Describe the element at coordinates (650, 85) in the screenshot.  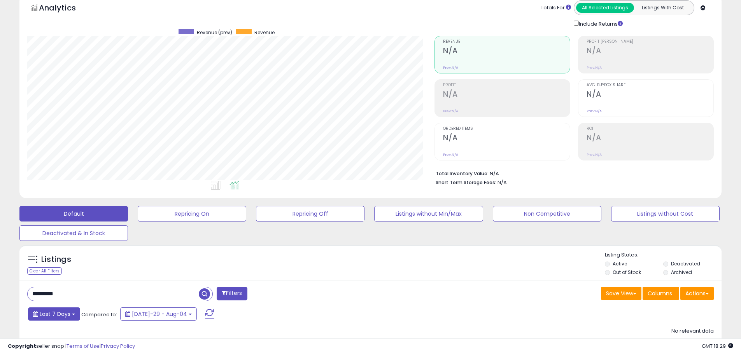
I see `span: Avg. Buybox Share` at that location.